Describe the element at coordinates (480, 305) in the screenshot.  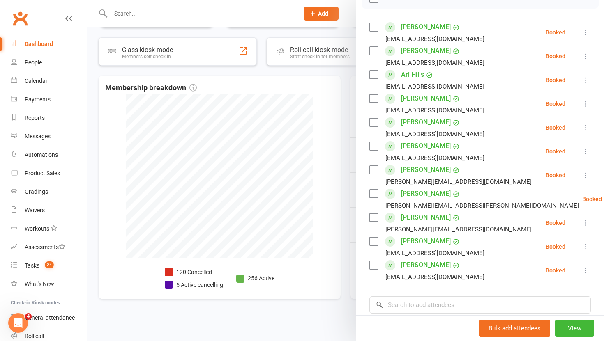
I see `input: Search to add attendees` at that location.